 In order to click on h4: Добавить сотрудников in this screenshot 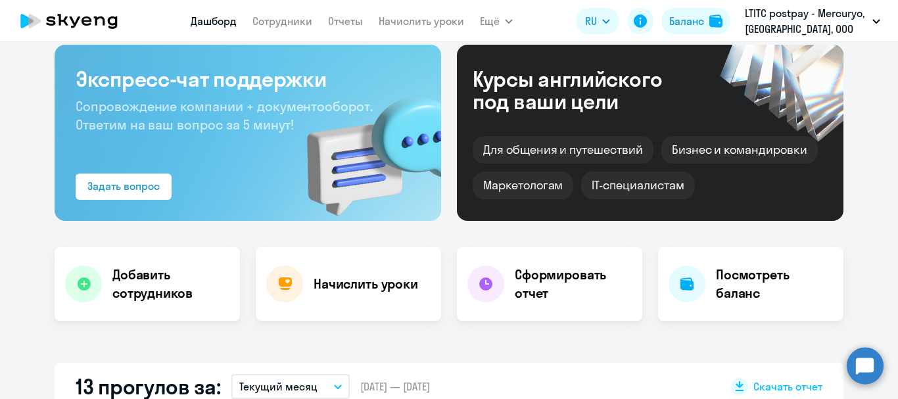, I will do `click(171, 284)`.